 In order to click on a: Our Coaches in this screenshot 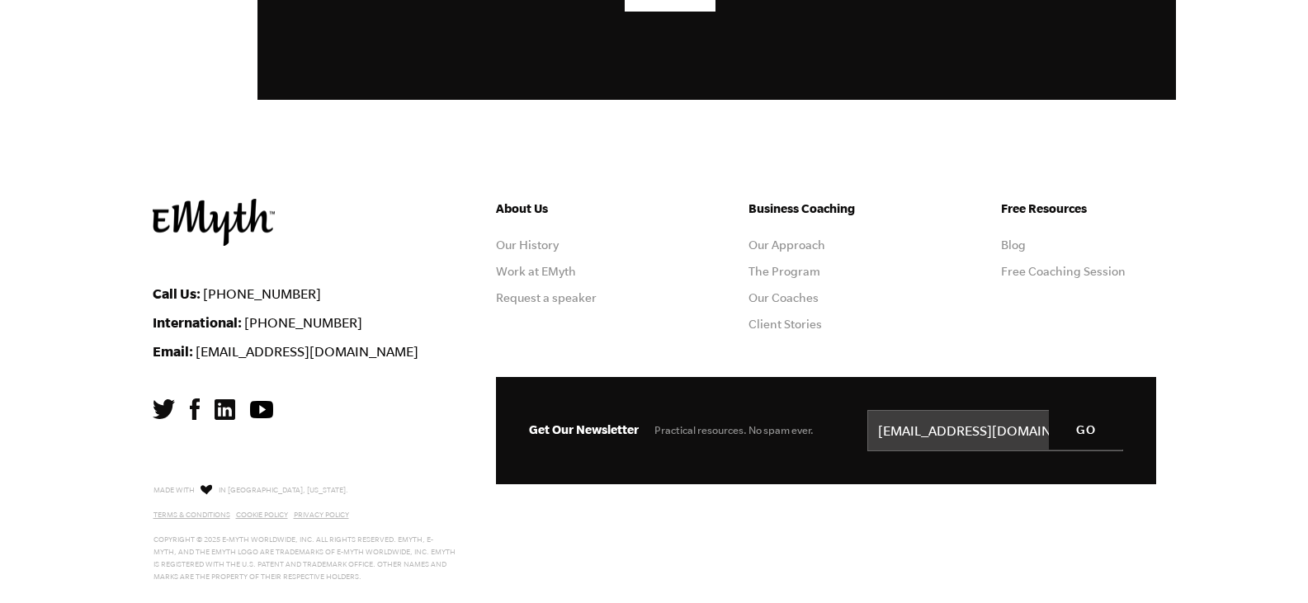, I will do `click(783, 298)`.